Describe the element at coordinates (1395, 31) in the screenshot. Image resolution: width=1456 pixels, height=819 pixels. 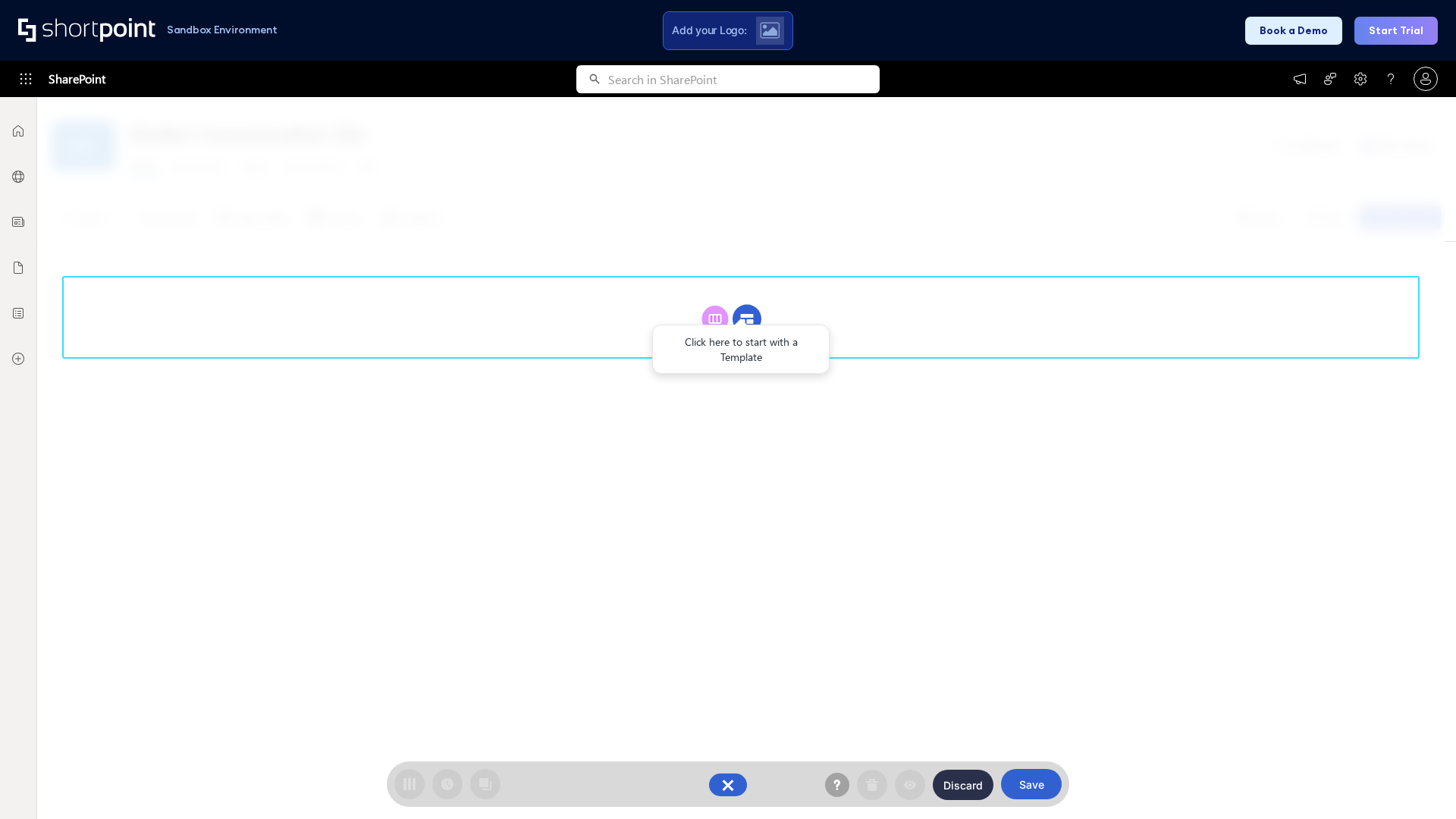
I see `button: Start Trial` at that location.